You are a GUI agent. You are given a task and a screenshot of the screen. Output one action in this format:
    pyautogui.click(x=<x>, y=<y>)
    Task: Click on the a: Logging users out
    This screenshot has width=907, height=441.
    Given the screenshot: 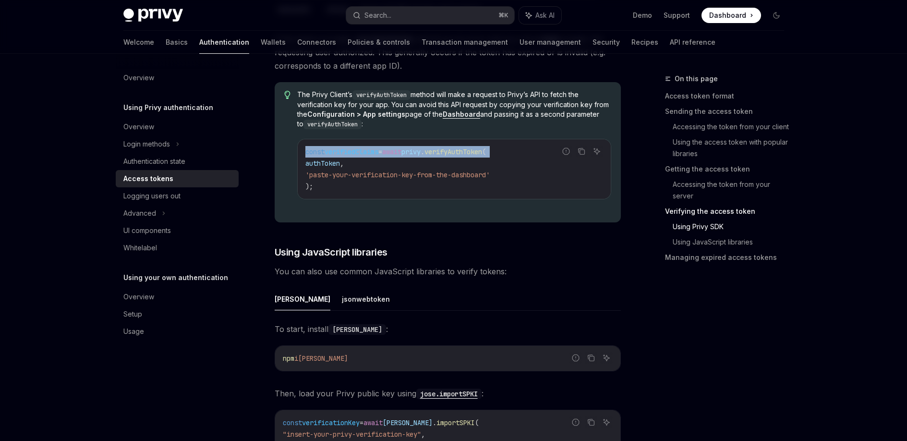 What is the action you would take?
    pyautogui.click(x=177, y=196)
    